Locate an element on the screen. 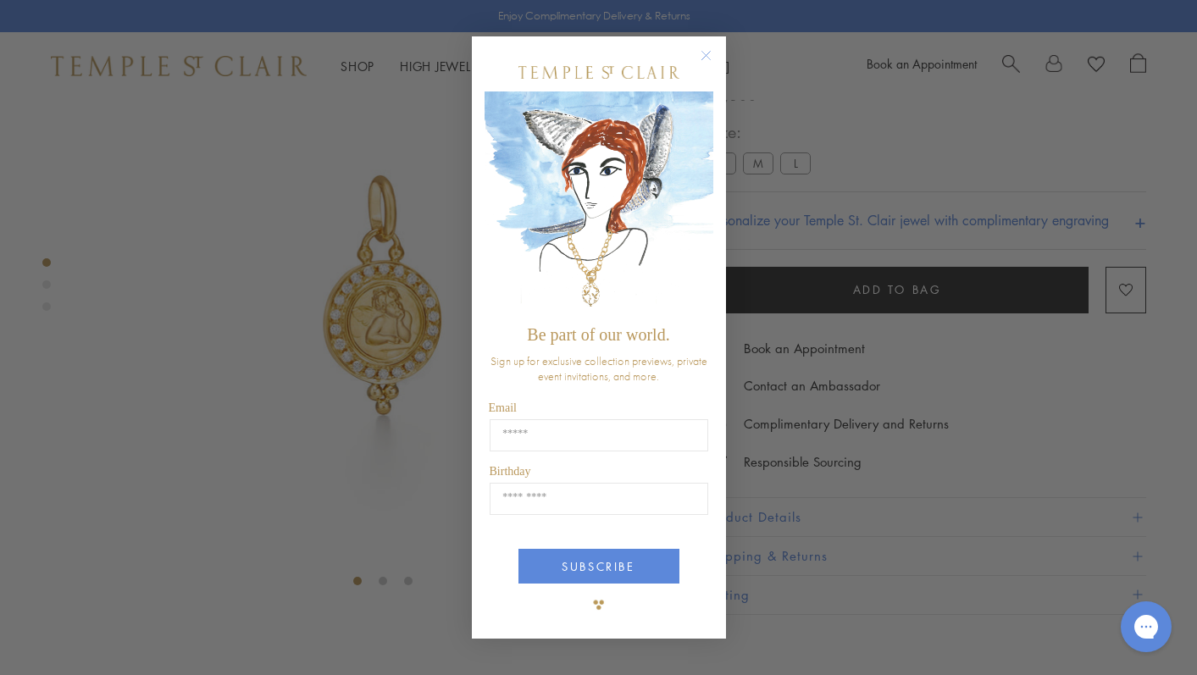  span: Birthday is located at coordinates (510, 471).